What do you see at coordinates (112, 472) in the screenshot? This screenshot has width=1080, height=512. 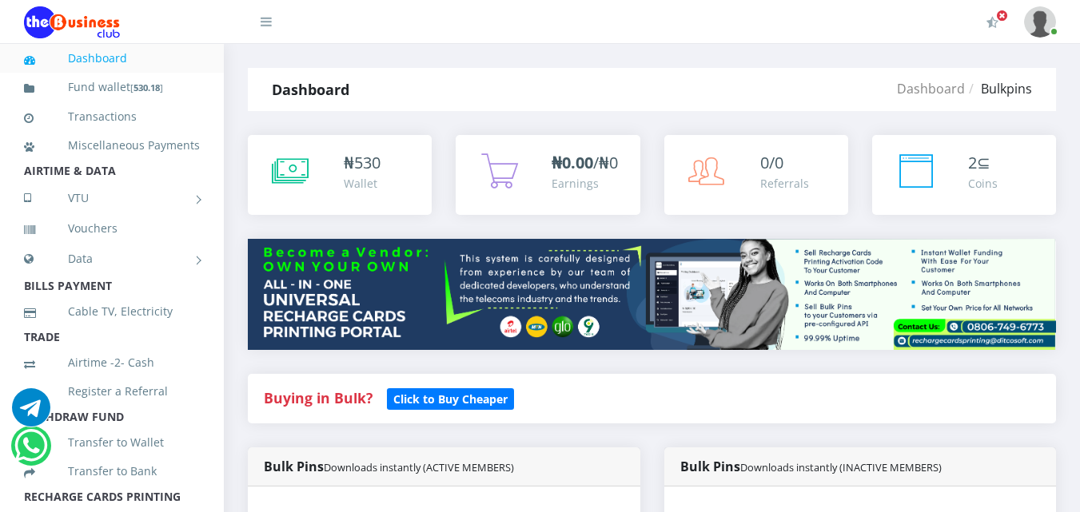 I see `a: Transfer to Bank` at bounding box center [112, 472].